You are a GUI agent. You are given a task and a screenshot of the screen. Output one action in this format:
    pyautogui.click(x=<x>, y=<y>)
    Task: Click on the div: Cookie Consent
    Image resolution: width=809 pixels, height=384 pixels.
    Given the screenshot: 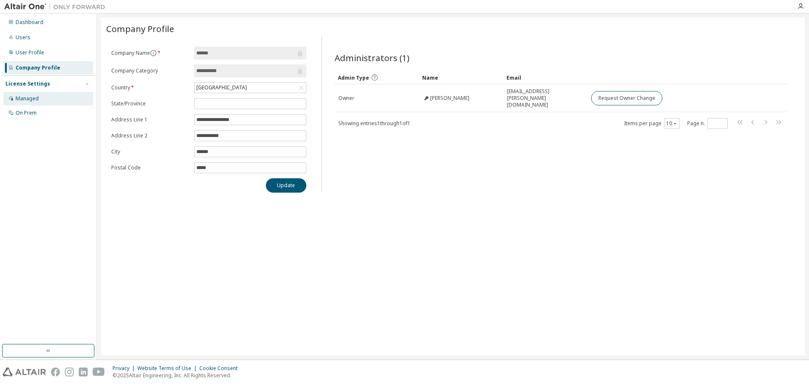 What is the action you would take?
    pyautogui.click(x=221, y=368)
    